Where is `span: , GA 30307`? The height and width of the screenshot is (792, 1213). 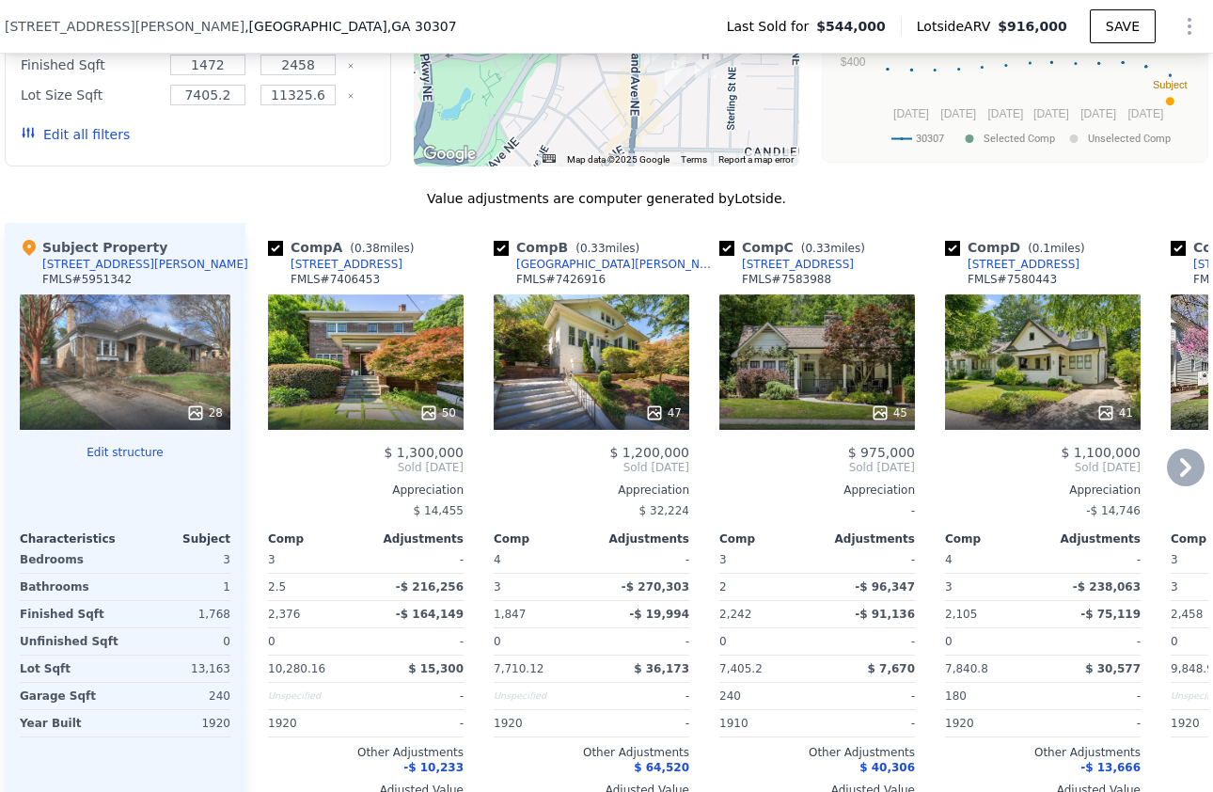 span: , GA 30307 is located at coordinates (422, 26).